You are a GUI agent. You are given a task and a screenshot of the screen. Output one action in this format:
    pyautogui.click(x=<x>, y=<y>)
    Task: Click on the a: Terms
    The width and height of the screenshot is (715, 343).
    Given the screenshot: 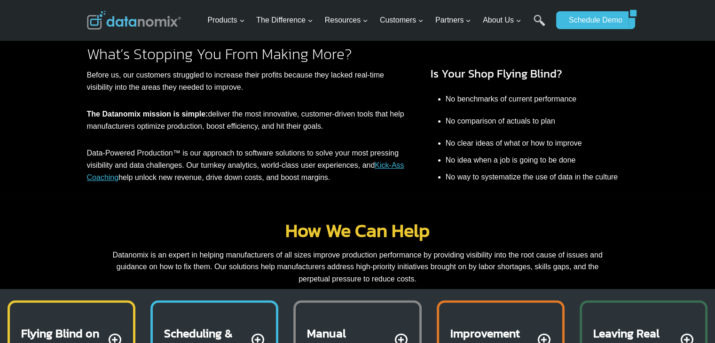 What is the action you would take?
    pyautogui.click(x=112, y=213)
    